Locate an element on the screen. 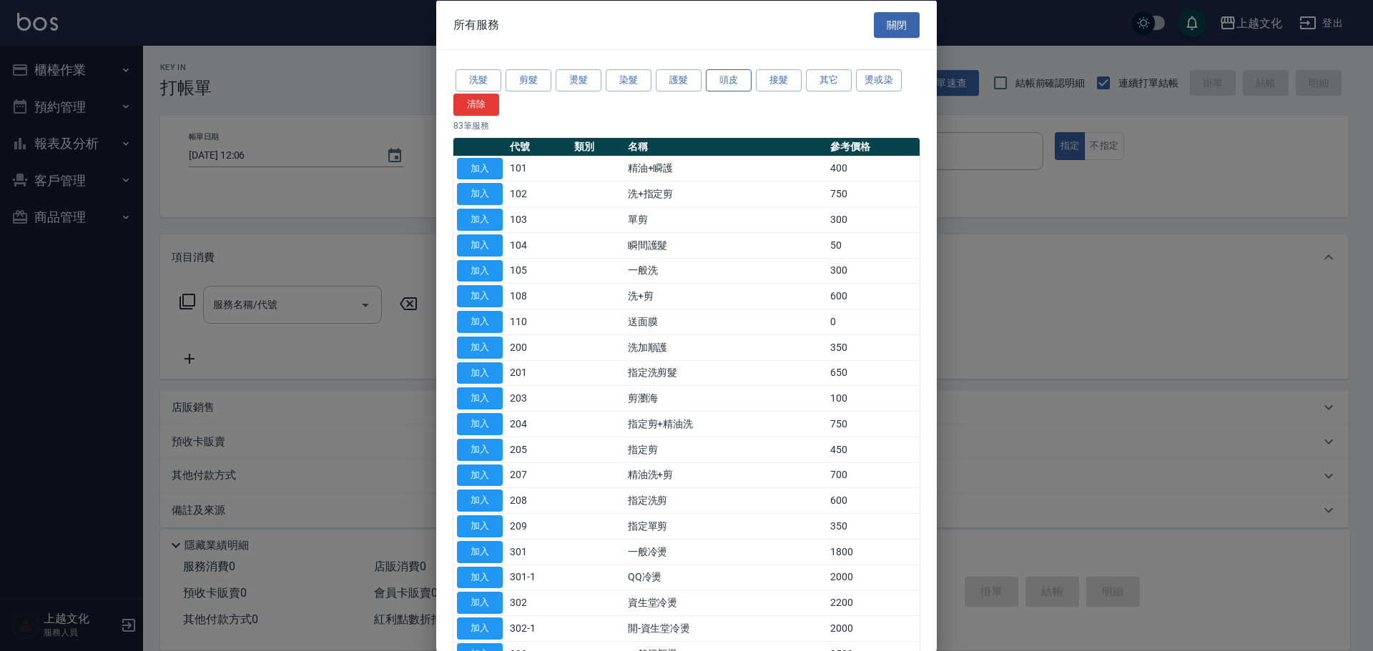 The height and width of the screenshot is (651, 1373). td: 0 is located at coordinates (873, 322).